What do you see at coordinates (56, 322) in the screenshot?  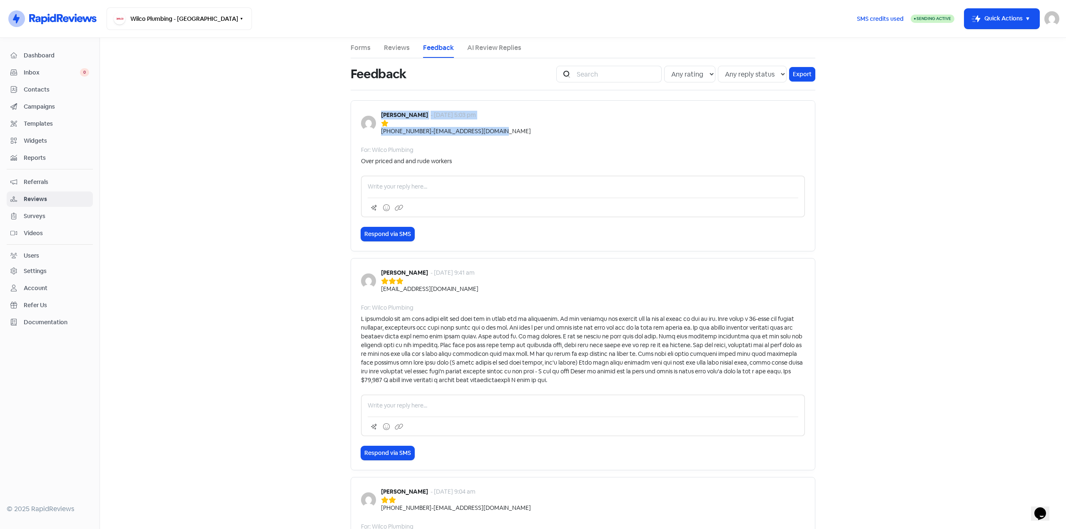 I see `span: Documentation` at bounding box center [56, 322].